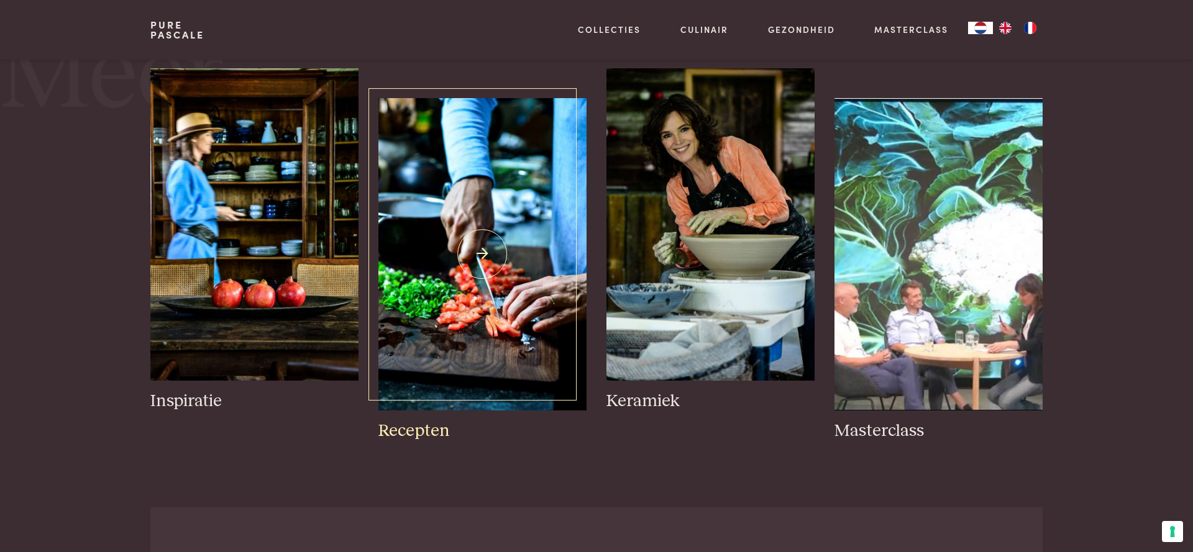 The width and height of the screenshot is (1193, 552). Describe the element at coordinates (609, 29) in the screenshot. I see `a: Collecties` at that location.